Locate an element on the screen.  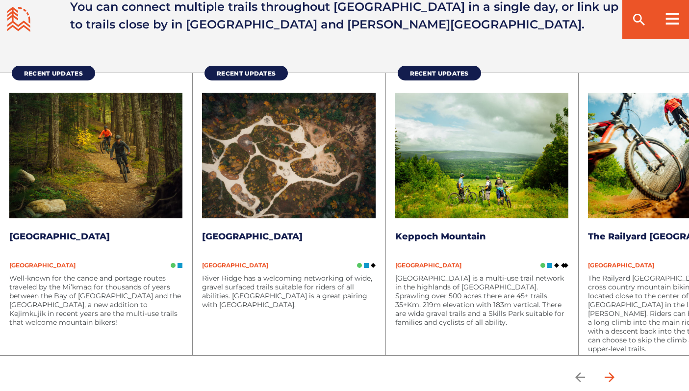
p: Well-known for the canoe and portage routes traveled by the Mi’kmaq for thousands of years betwee... is located at coordinates (96, 300).